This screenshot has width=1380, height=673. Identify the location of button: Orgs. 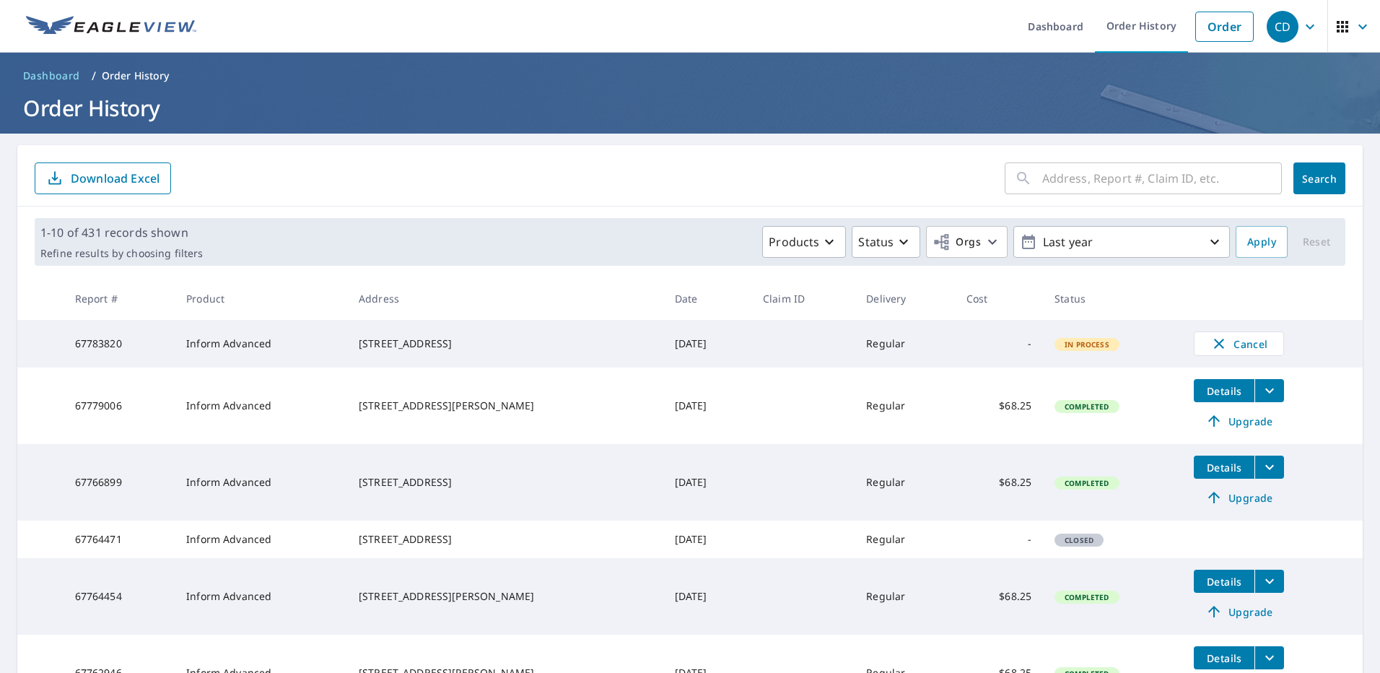
(966, 242).